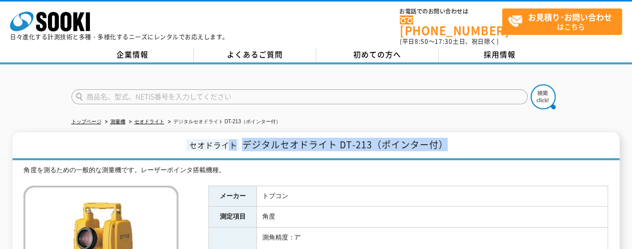 The height and width of the screenshot is (249, 632). I want to click on th: 測定項目, so click(233, 217).